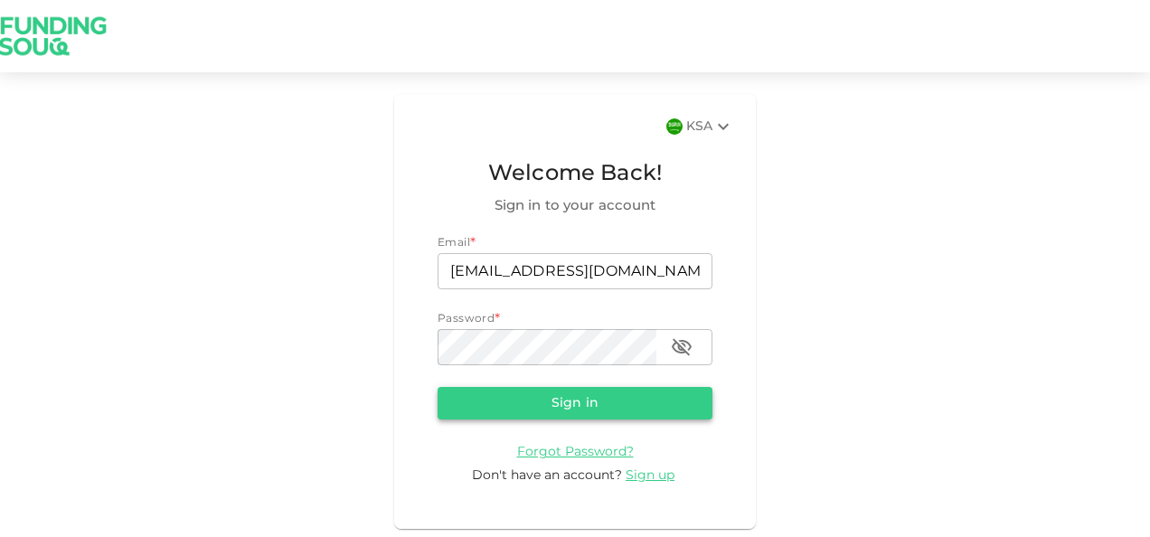  What do you see at coordinates (650, 476) in the screenshot?
I see `span: Sign up` at bounding box center [650, 476].